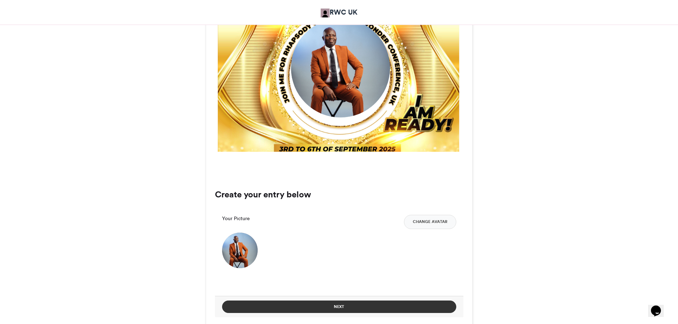 The height and width of the screenshot is (324, 678). I want to click on button: Change Avatar, so click(430, 222).